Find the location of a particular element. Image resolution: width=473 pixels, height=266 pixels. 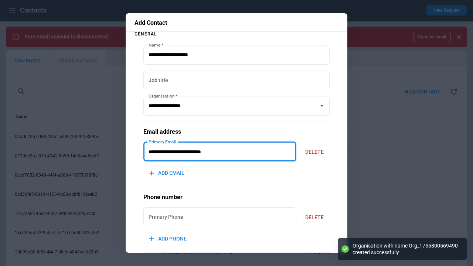

button: Open is located at coordinates (322, 106).